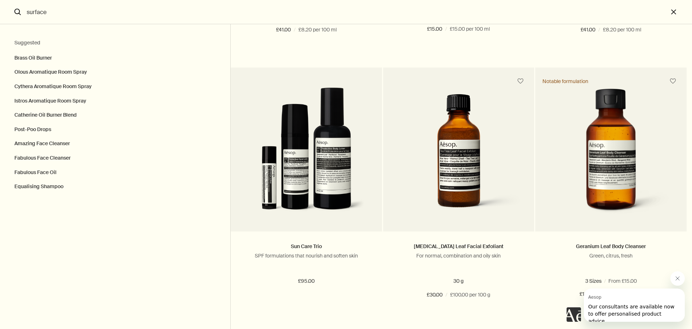 This screenshot has height=329, width=692. What do you see at coordinates (435, 29) in the screenshot?
I see `span: £15.00` at bounding box center [435, 29].